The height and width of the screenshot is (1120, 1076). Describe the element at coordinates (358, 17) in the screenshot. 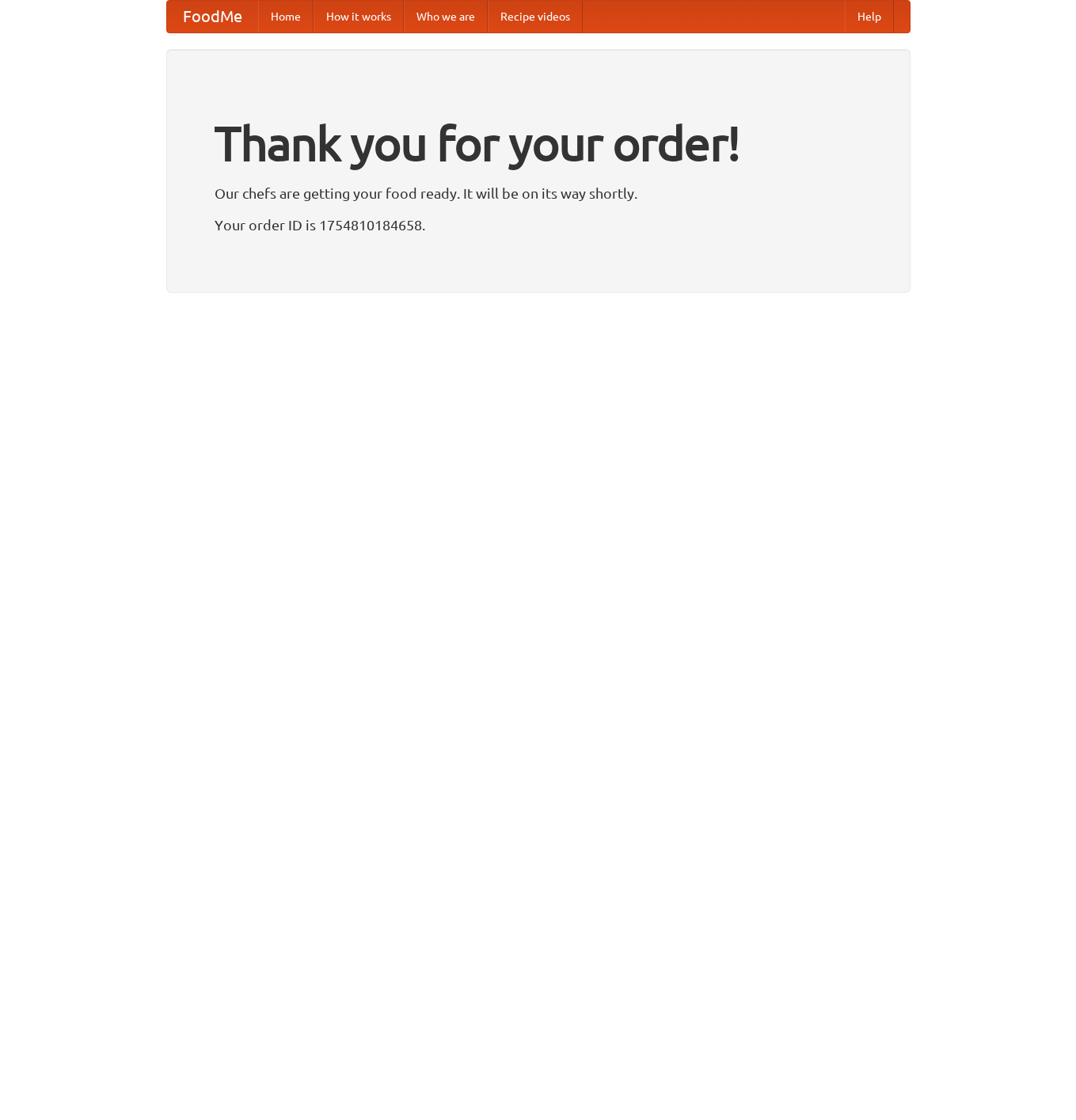

I see `a: How it works` at that location.